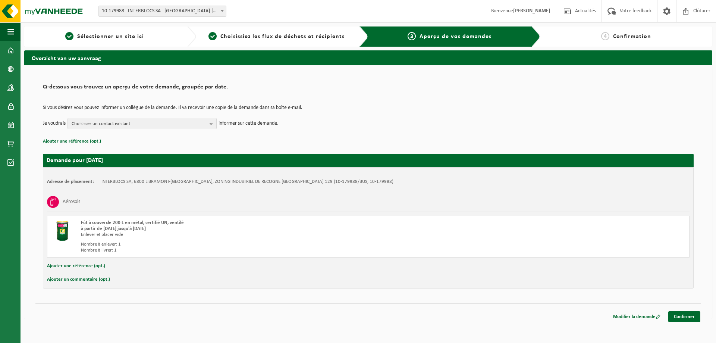 This screenshot has width=716, height=343. What do you see at coordinates (71, 181) in the screenshot?
I see `strong: Adresse de placement:` at bounding box center [71, 181].